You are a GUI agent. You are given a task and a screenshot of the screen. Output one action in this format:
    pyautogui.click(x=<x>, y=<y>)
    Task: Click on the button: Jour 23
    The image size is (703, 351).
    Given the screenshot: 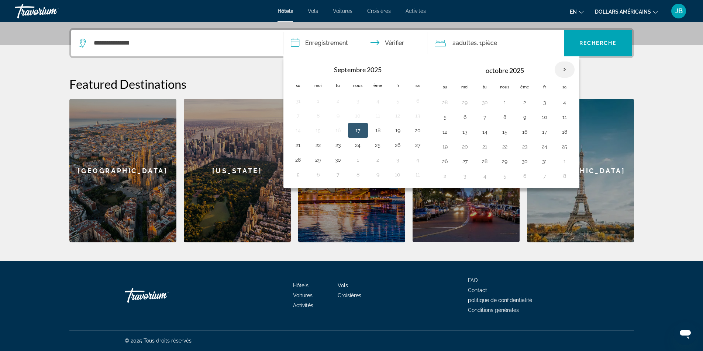 What is the action you would take?
    pyautogui.click(x=338, y=145)
    